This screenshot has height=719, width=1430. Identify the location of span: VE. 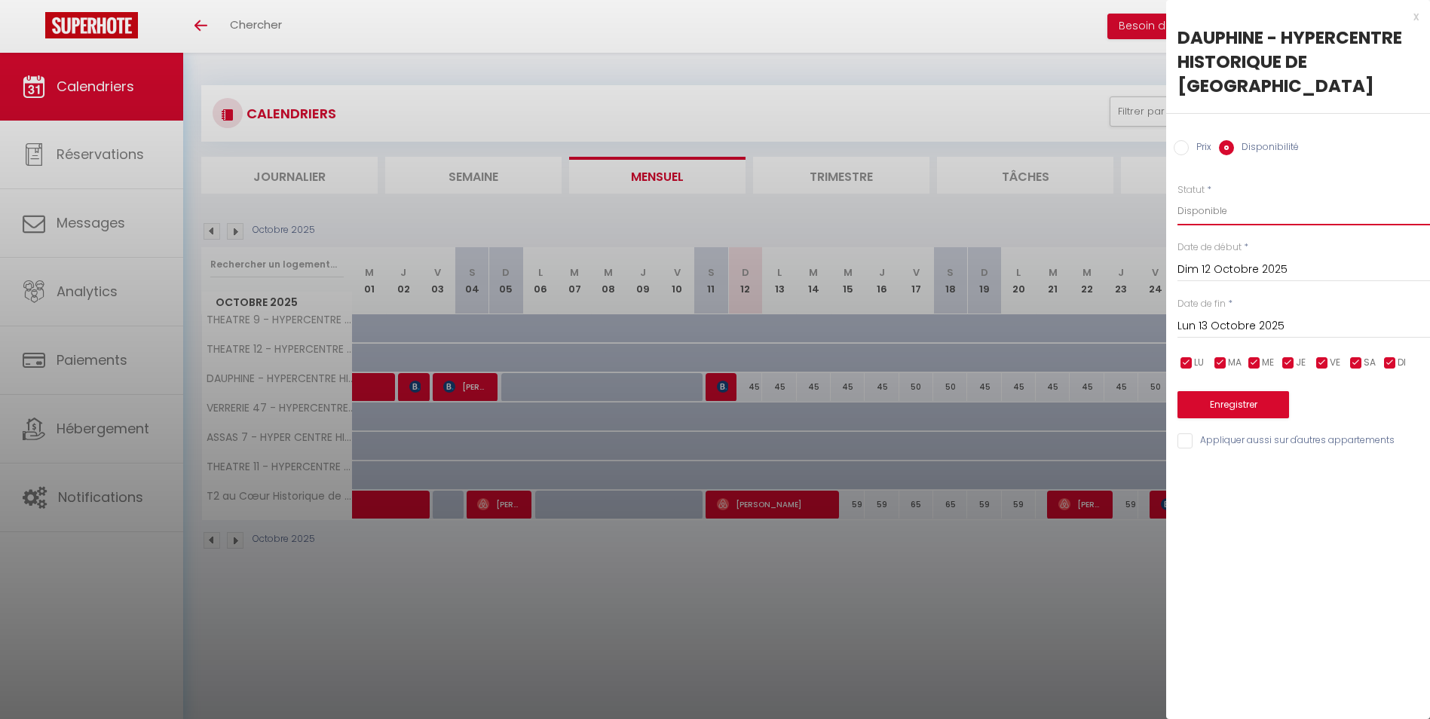
(1335, 363).